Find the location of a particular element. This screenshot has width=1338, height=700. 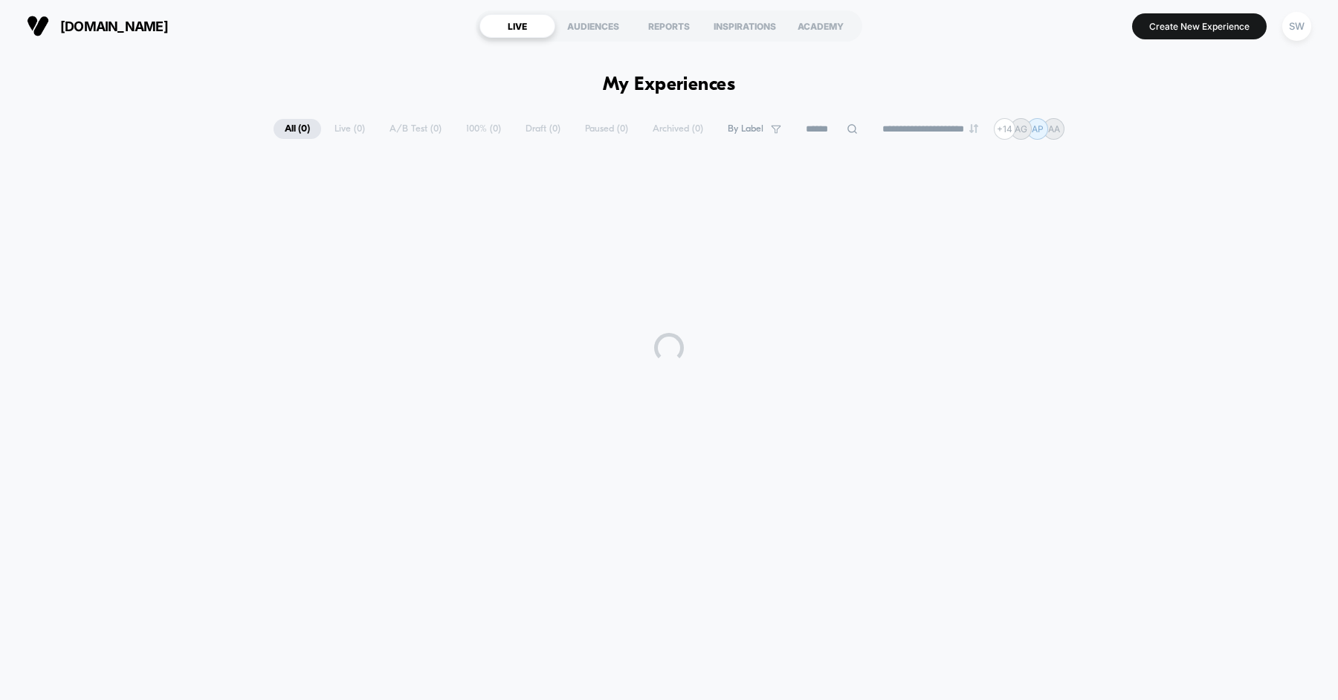

img: end is located at coordinates (974, 129).